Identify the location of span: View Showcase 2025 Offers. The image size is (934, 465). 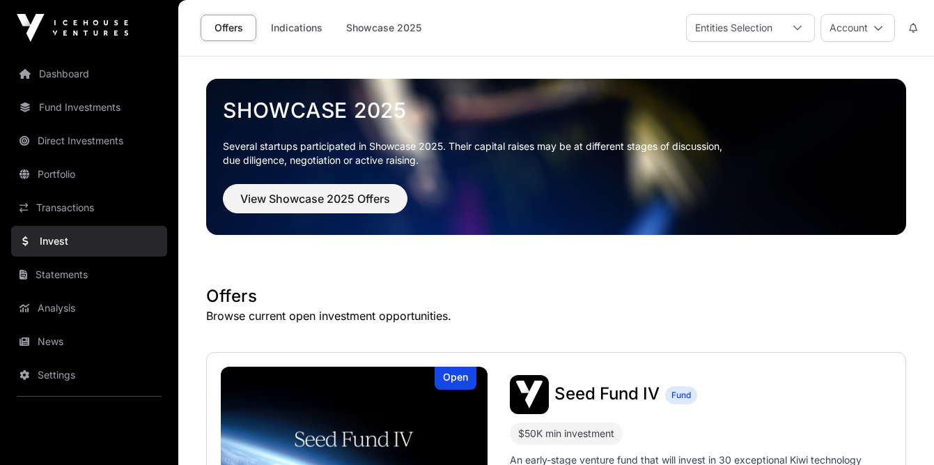
(315, 199).